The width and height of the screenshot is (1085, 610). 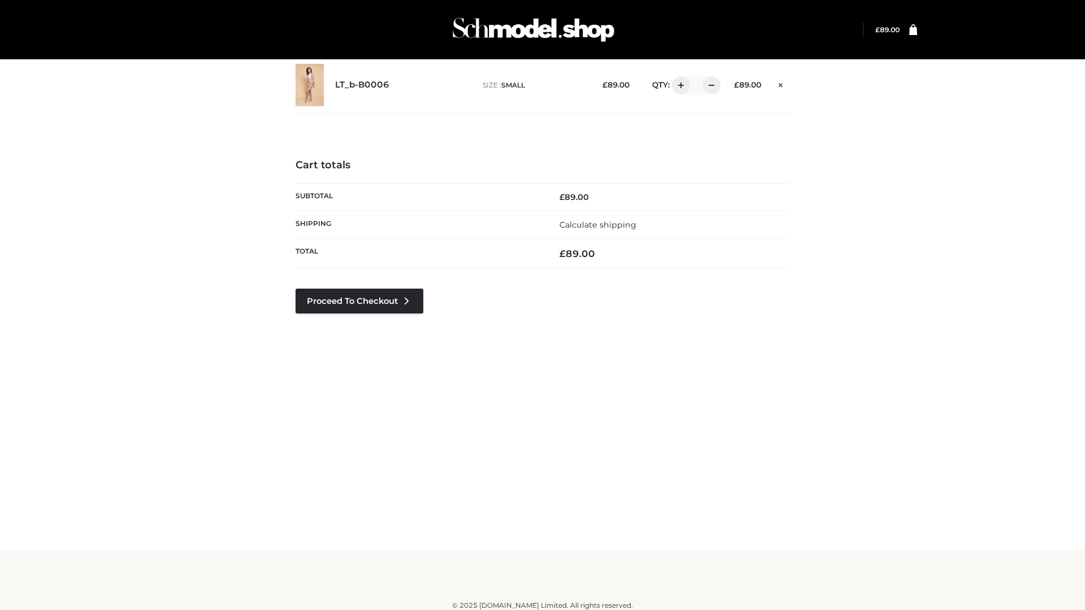 What do you see at coordinates (542, 166) in the screenshot?
I see `h4: Cart totals` at bounding box center [542, 166].